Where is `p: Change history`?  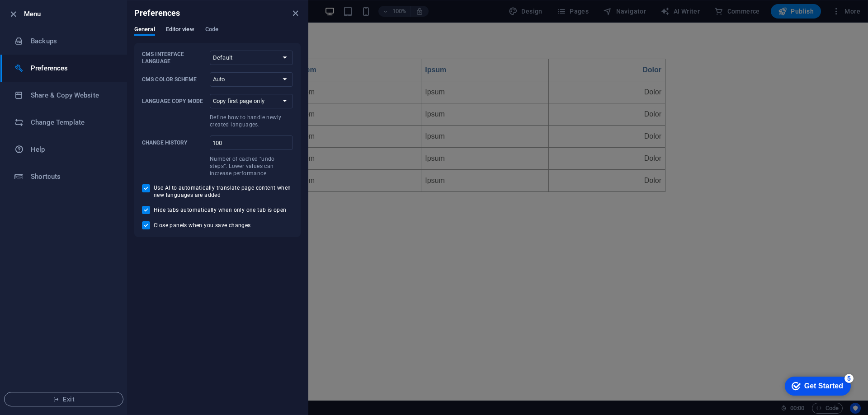
p: Change history is located at coordinates (174, 143).